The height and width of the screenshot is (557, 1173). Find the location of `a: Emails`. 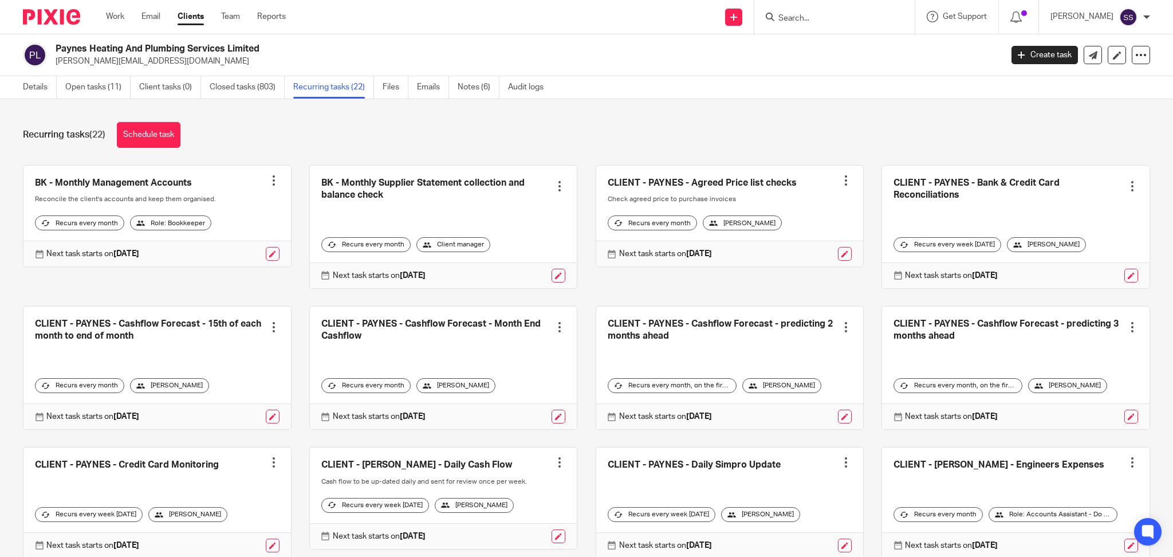

a: Emails is located at coordinates (433, 87).